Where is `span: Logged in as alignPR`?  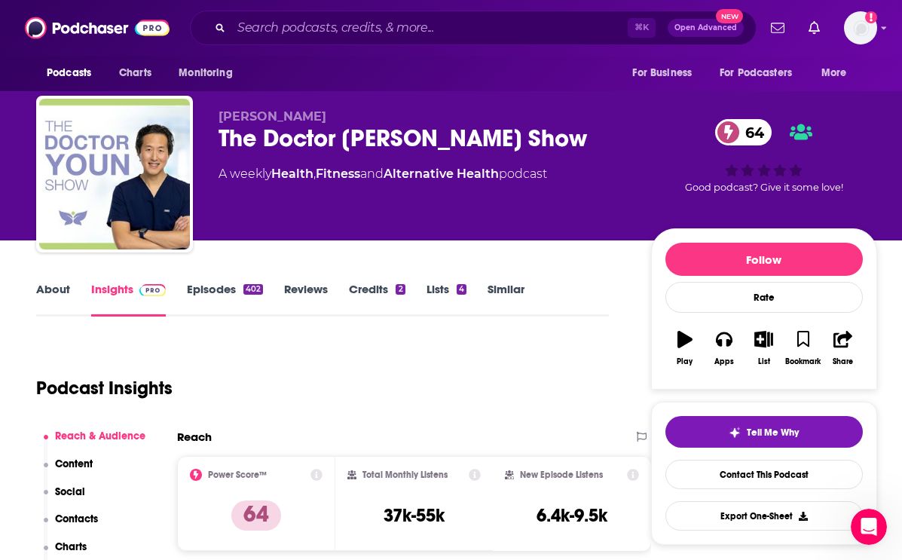 span: Logged in as alignPR is located at coordinates (861, 28).